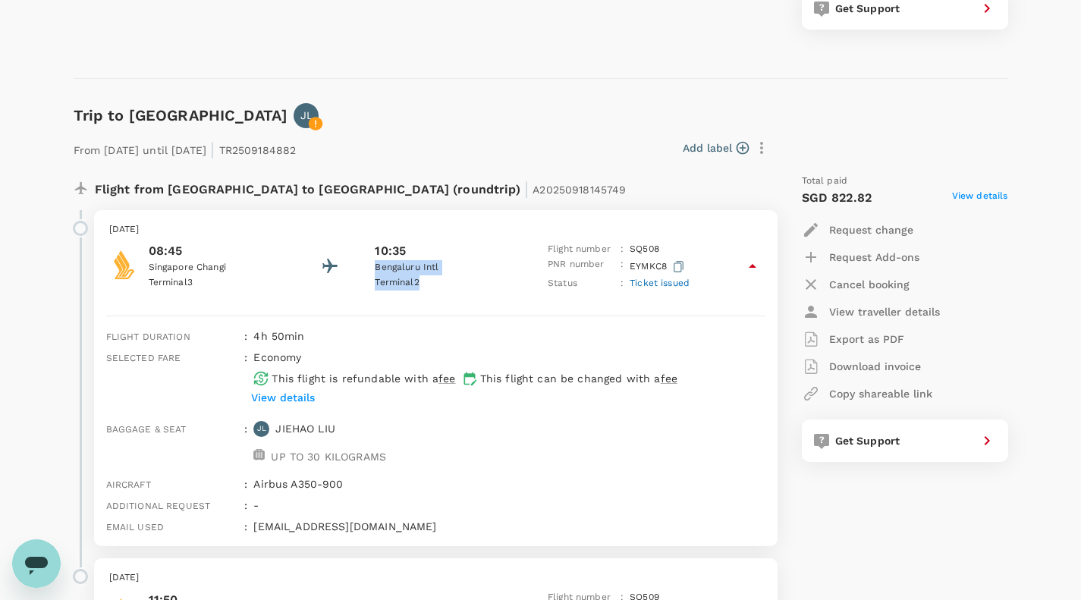 The width and height of the screenshot is (1081, 600). Describe the element at coordinates (305, 428) in the screenshot. I see `p: JIEHAO LIU` at that location.